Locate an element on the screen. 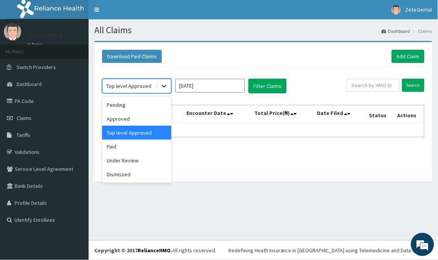 The image size is (438, 260). a: Dashboard is located at coordinates (396, 31).